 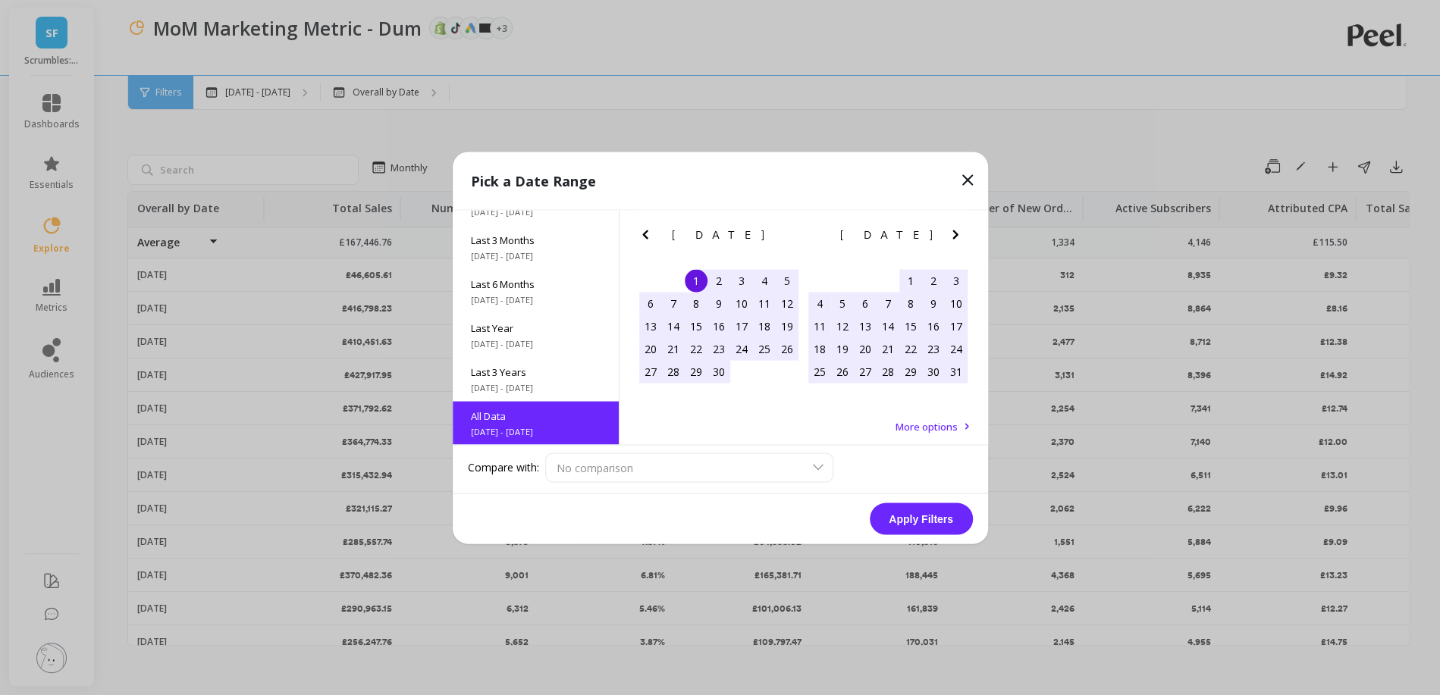 I want to click on div: Choose Wednesday, October 7th, 2015, so click(x=888, y=303).